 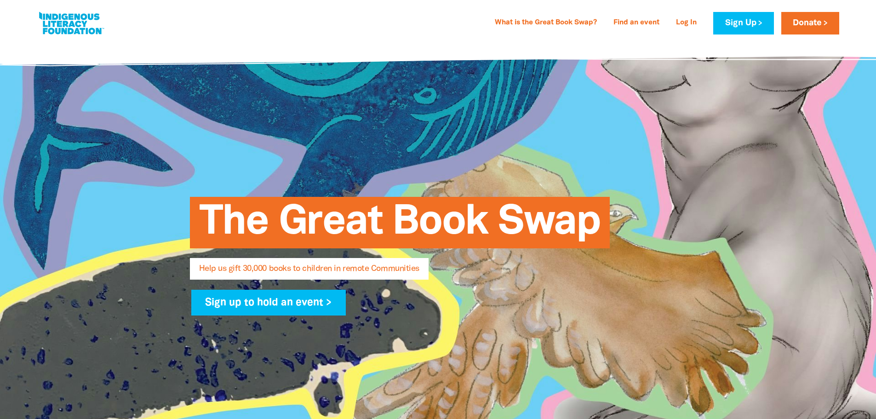 I want to click on span: Help us gift 30,000 books to children in remote Communities, so click(x=309, y=272).